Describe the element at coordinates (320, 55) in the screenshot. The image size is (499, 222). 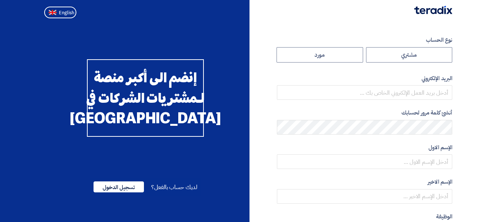
I see `label: مورد` at that location.